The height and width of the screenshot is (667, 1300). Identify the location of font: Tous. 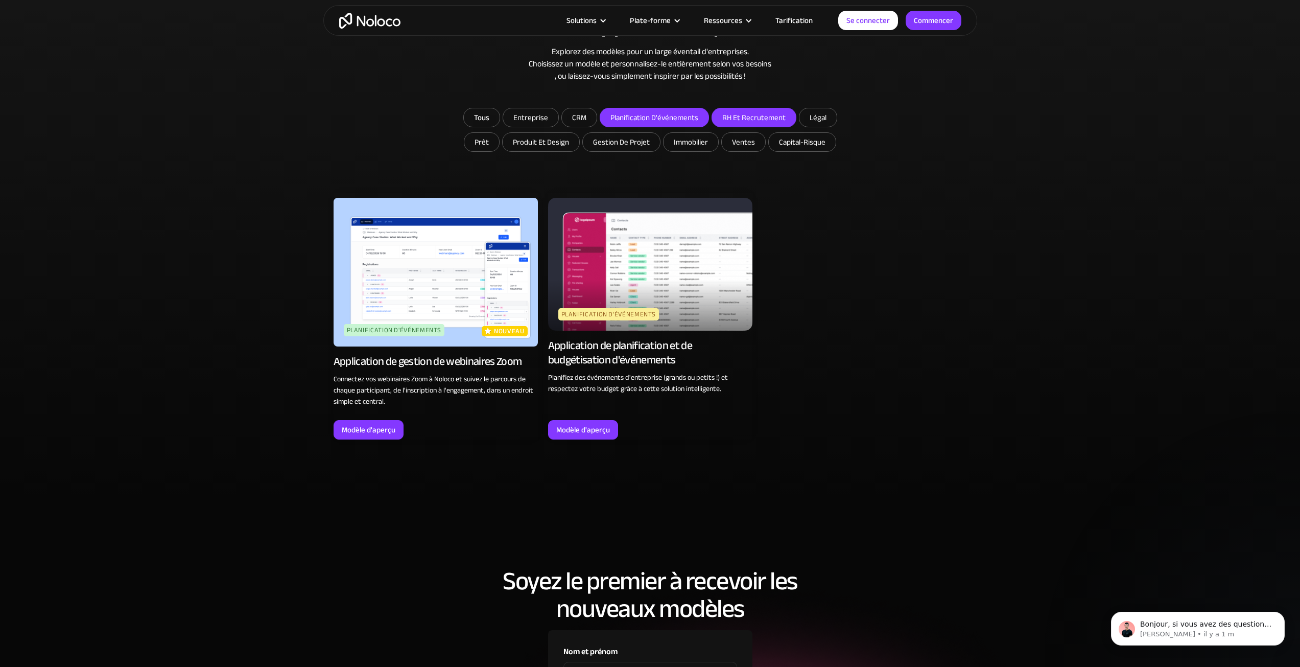
(482, 118).